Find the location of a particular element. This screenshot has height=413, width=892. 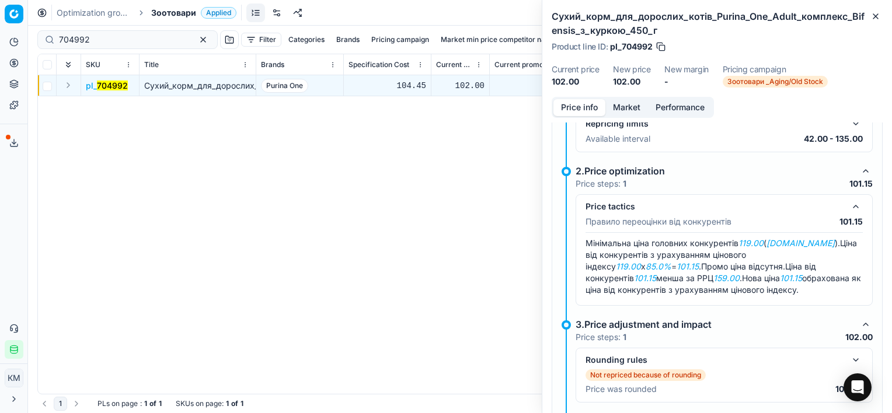

a: Optimization groups is located at coordinates (94, 13).